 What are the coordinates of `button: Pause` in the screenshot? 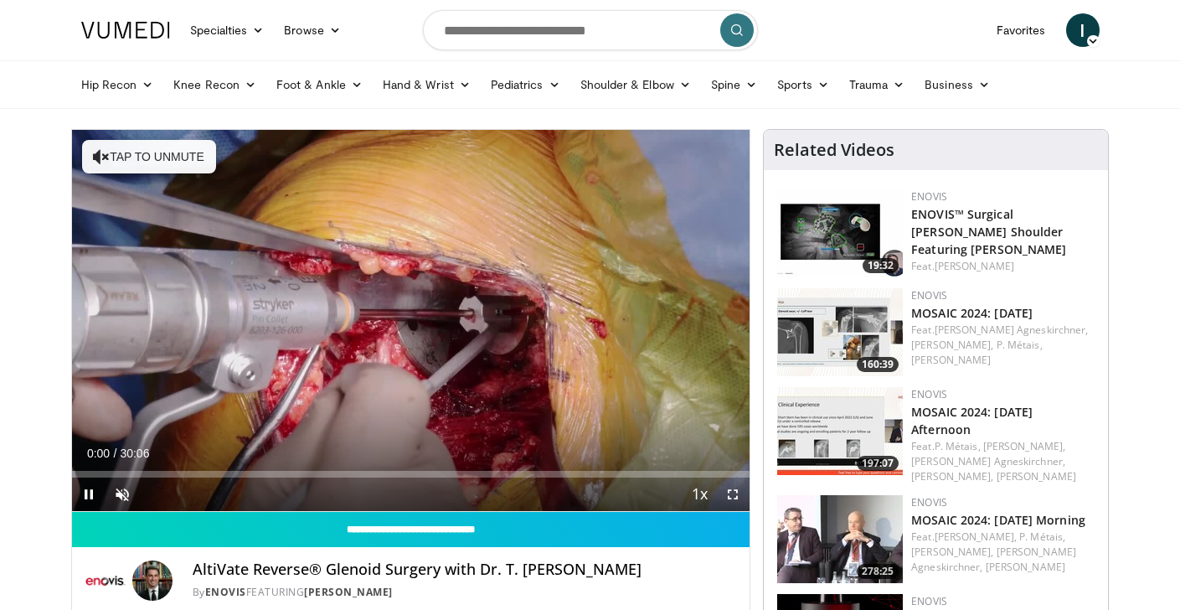 It's located at (89, 494).